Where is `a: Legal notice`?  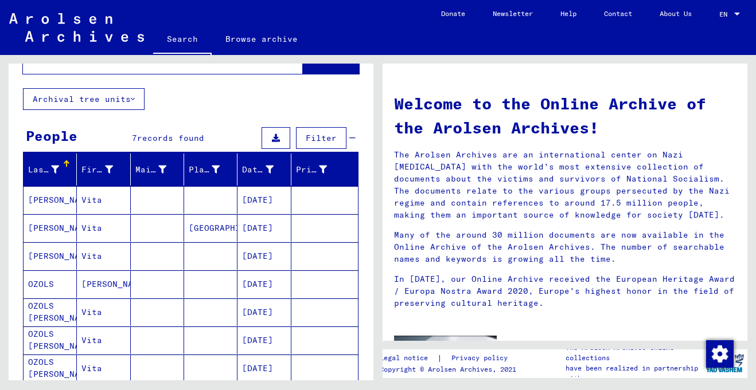 a: Legal notice is located at coordinates (408, 358).